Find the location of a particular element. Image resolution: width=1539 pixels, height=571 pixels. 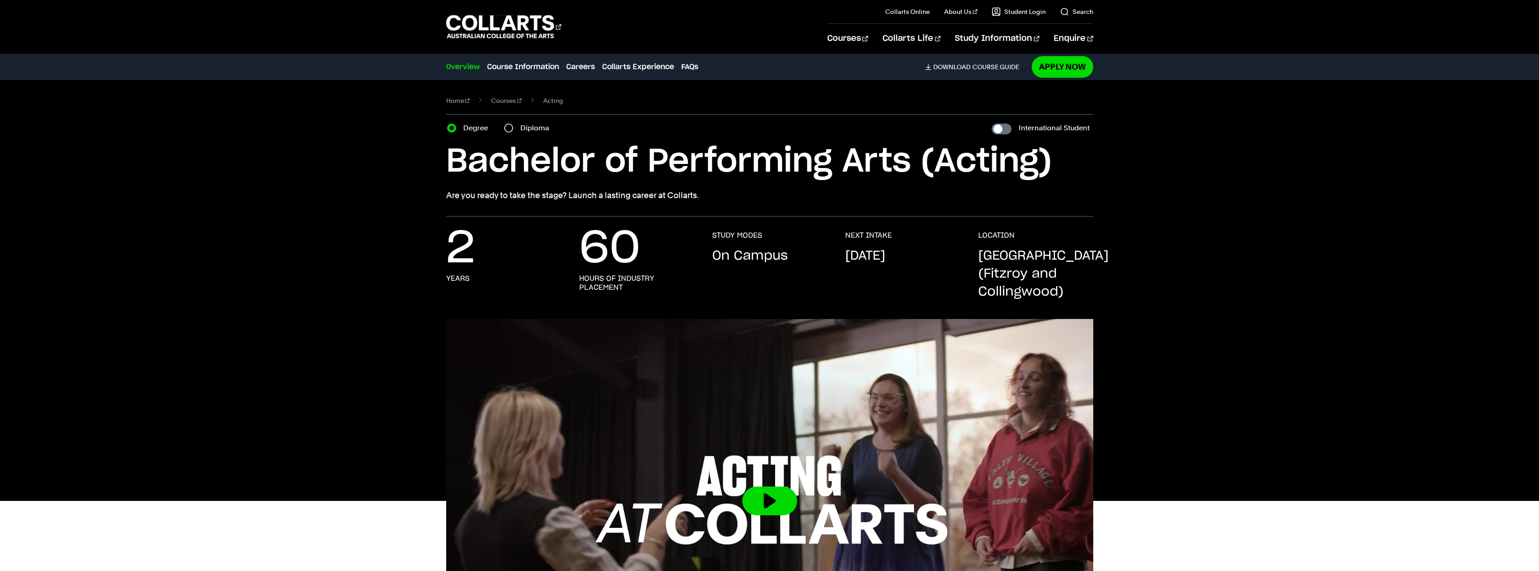

a: Home is located at coordinates (458, 101).